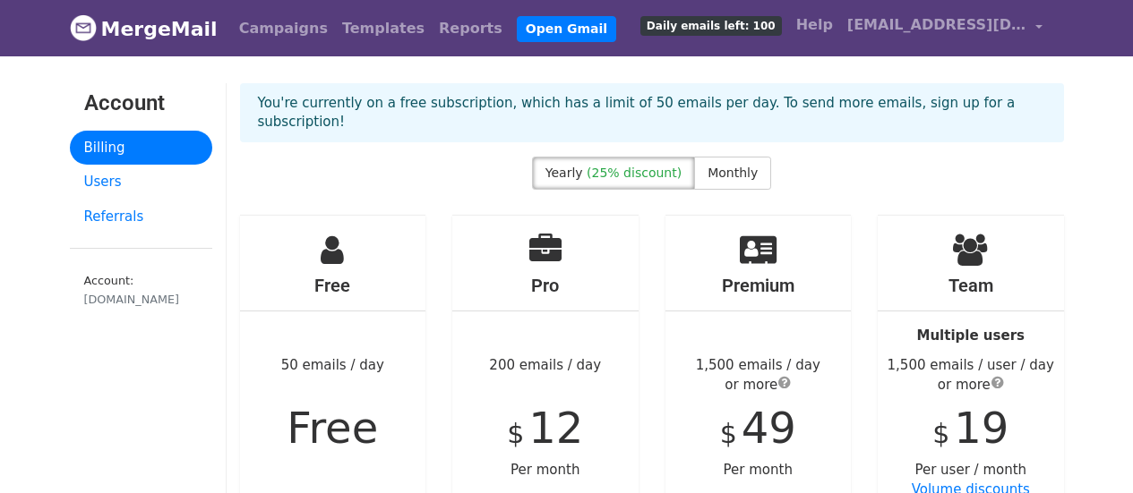  I want to click on h4: Team, so click(971, 286).